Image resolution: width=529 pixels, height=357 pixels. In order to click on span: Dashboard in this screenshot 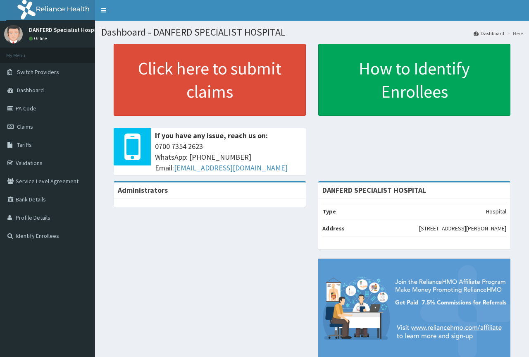, I will do `click(30, 90)`.